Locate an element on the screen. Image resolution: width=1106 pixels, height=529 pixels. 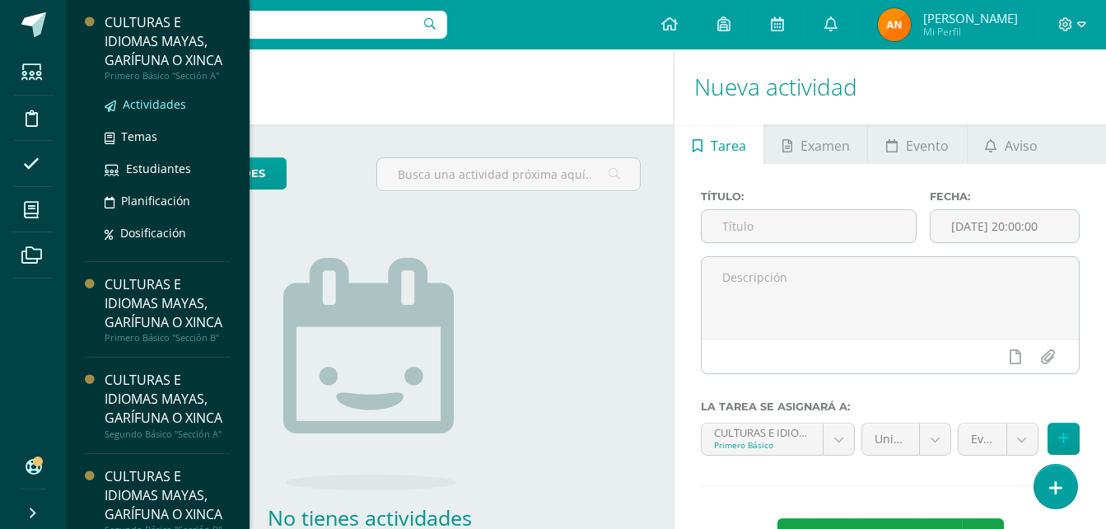
a: Planificación is located at coordinates (167, 200).